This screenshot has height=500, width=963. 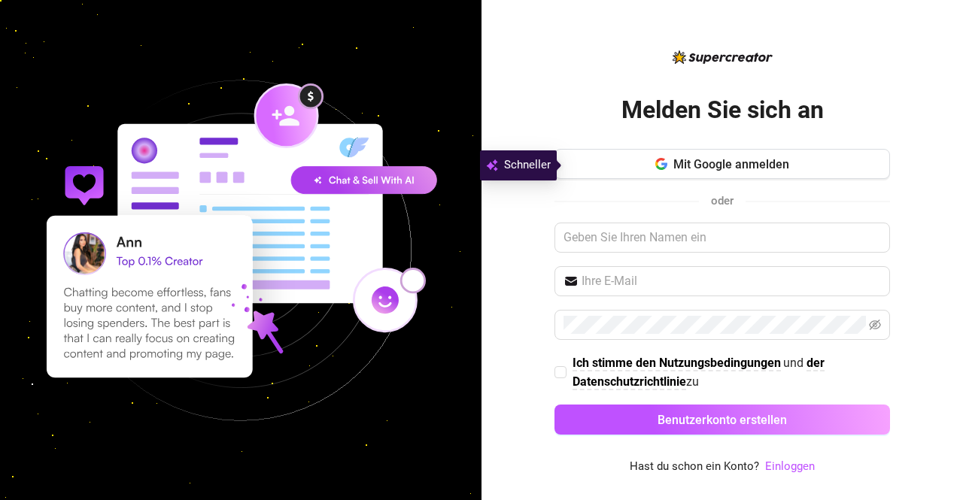 What do you see at coordinates (492, 166) in the screenshot?
I see `img: svg%3e` at bounding box center [492, 166].